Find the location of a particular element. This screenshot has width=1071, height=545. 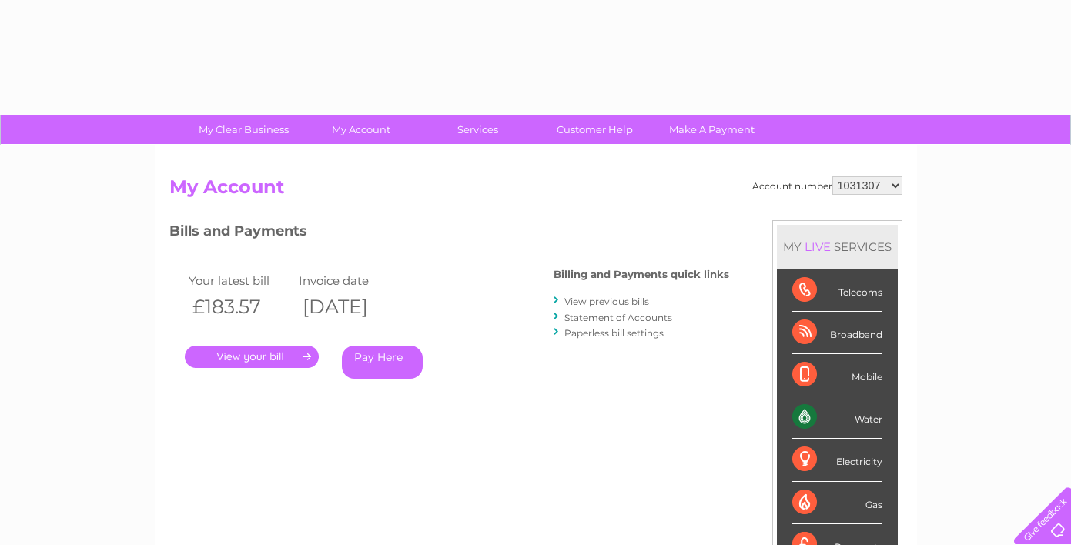

div: Electricity is located at coordinates (837, 460).